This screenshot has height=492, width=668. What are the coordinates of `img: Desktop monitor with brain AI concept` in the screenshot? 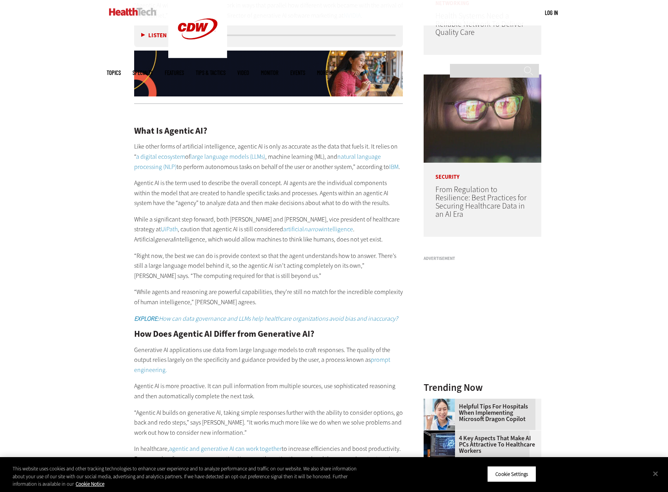 It's located at (440, 447).